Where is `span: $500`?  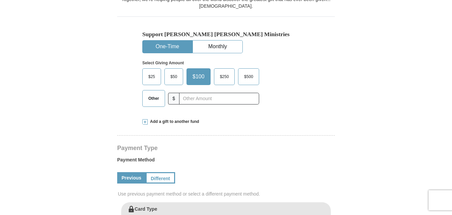
span: $500 is located at coordinates (249, 77).